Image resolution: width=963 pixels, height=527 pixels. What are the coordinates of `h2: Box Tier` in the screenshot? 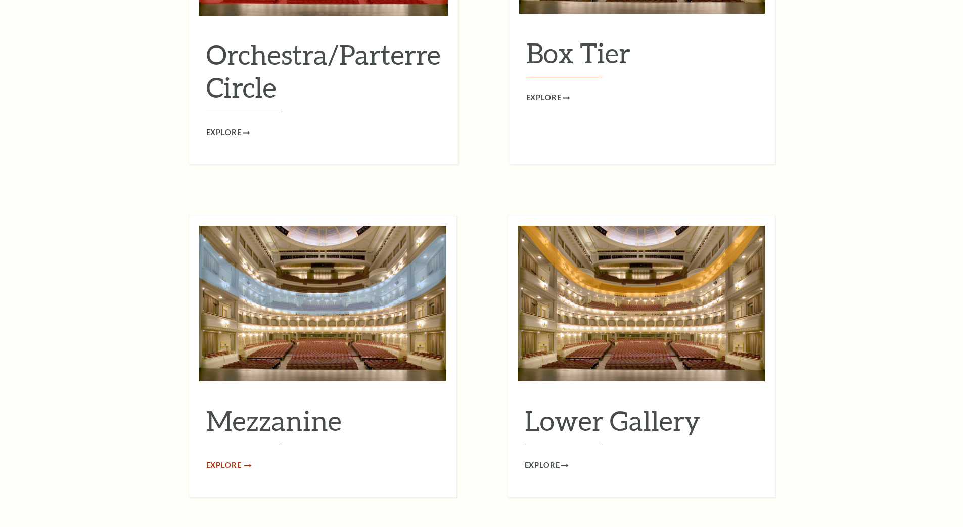 It's located at (642, 57).